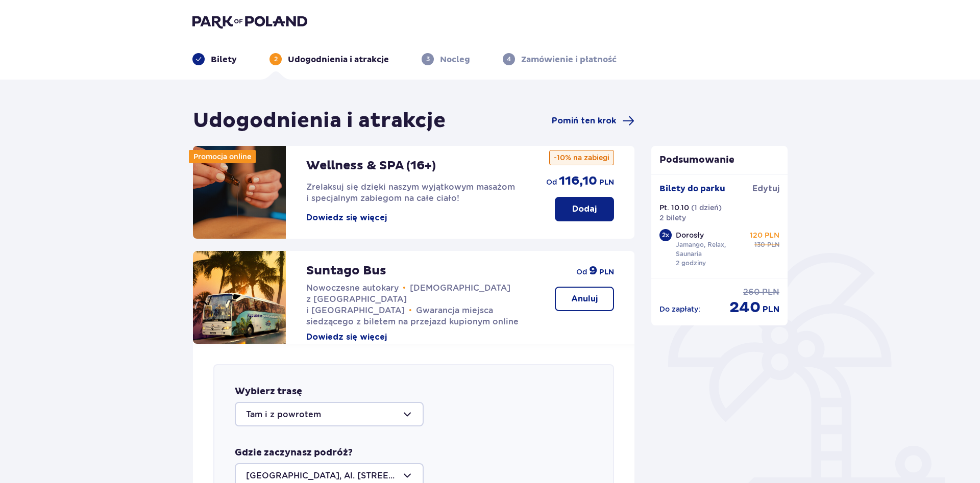 This screenshot has height=483, width=980. Describe the element at coordinates (559, 59) in the screenshot. I see `div: 4Zamówienie i płatność` at that location.